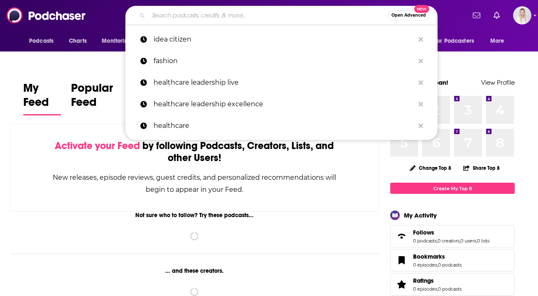 The image size is (538, 296). What do you see at coordinates (408, 15) in the screenshot?
I see `span: Open Advanced` at bounding box center [408, 15].